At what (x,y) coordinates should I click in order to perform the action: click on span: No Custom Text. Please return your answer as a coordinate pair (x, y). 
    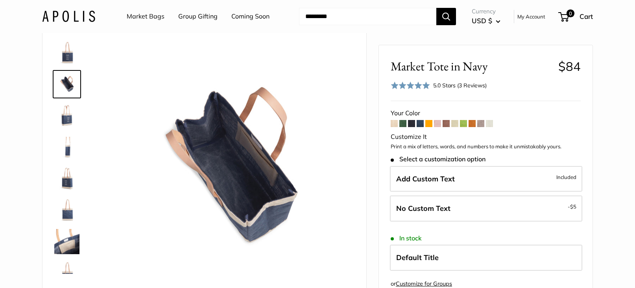
    Looking at the image, I should click on (423, 208).